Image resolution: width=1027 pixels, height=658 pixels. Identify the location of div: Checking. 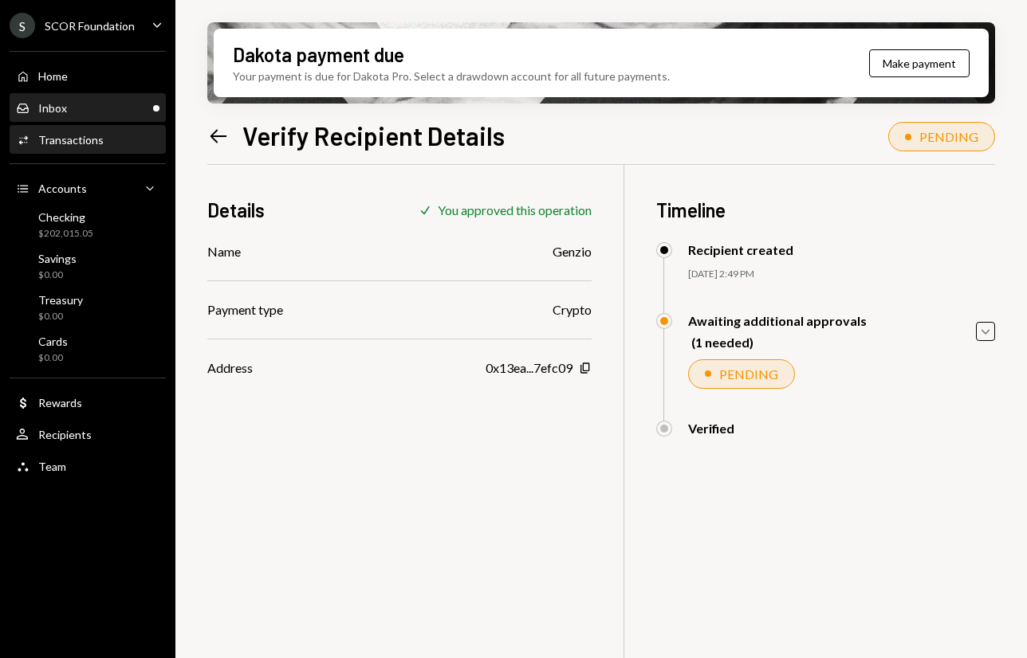
(65, 217).